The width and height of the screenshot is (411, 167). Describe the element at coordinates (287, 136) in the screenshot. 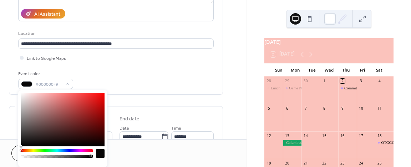

I see `div: 13` at that location.